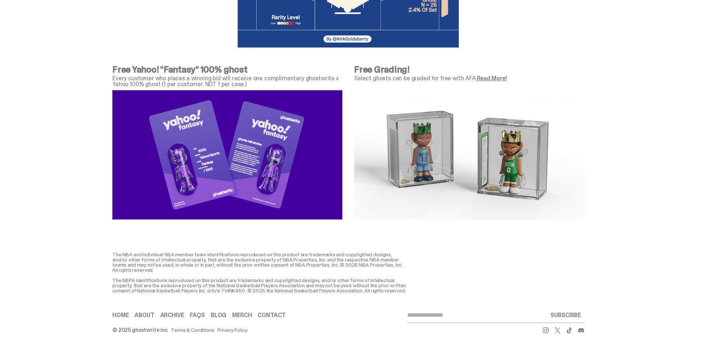 Image resolution: width=702 pixels, height=348 pixels. I want to click on img: Yahoo%20Fantasy%20Creative%20for%20nba%20PDP-04.png, so click(227, 155).